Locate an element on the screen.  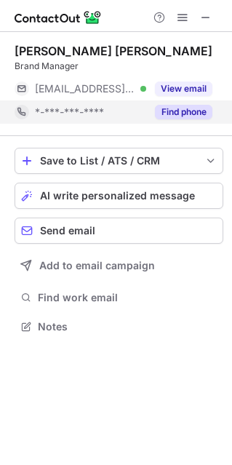
button: Notes is located at coordinates (119, 327).